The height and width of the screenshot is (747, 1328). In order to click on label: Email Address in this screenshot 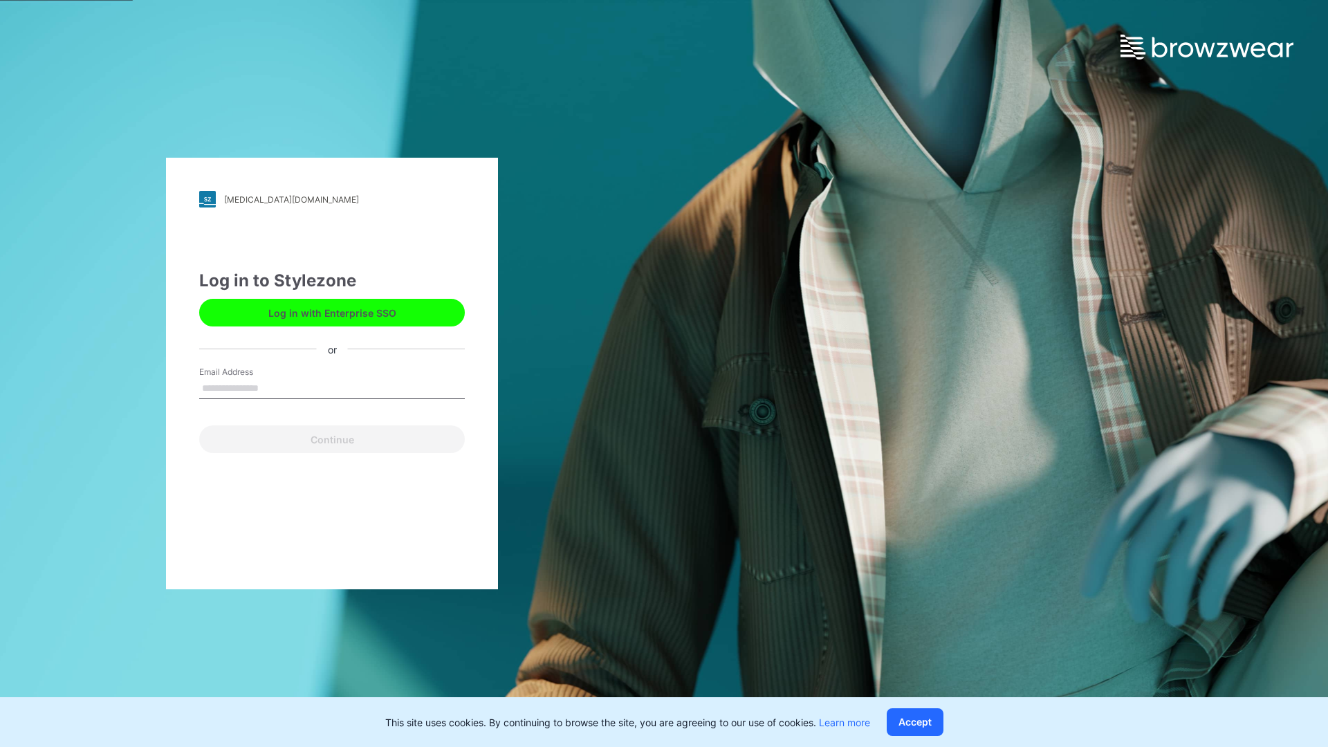, I will do `click(248, 372)`.